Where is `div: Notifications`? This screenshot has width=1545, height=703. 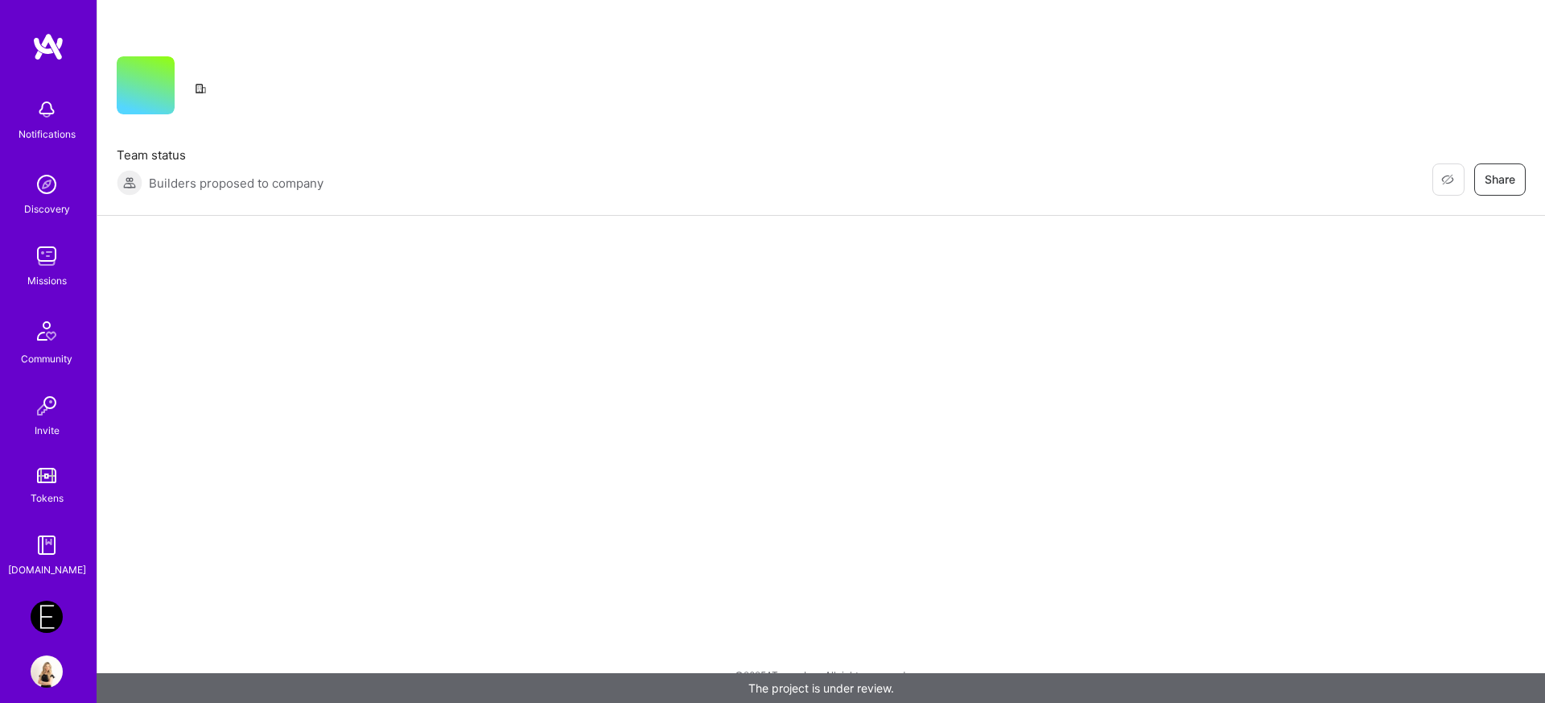 div: Notifications is located at coordinates (47, 134).